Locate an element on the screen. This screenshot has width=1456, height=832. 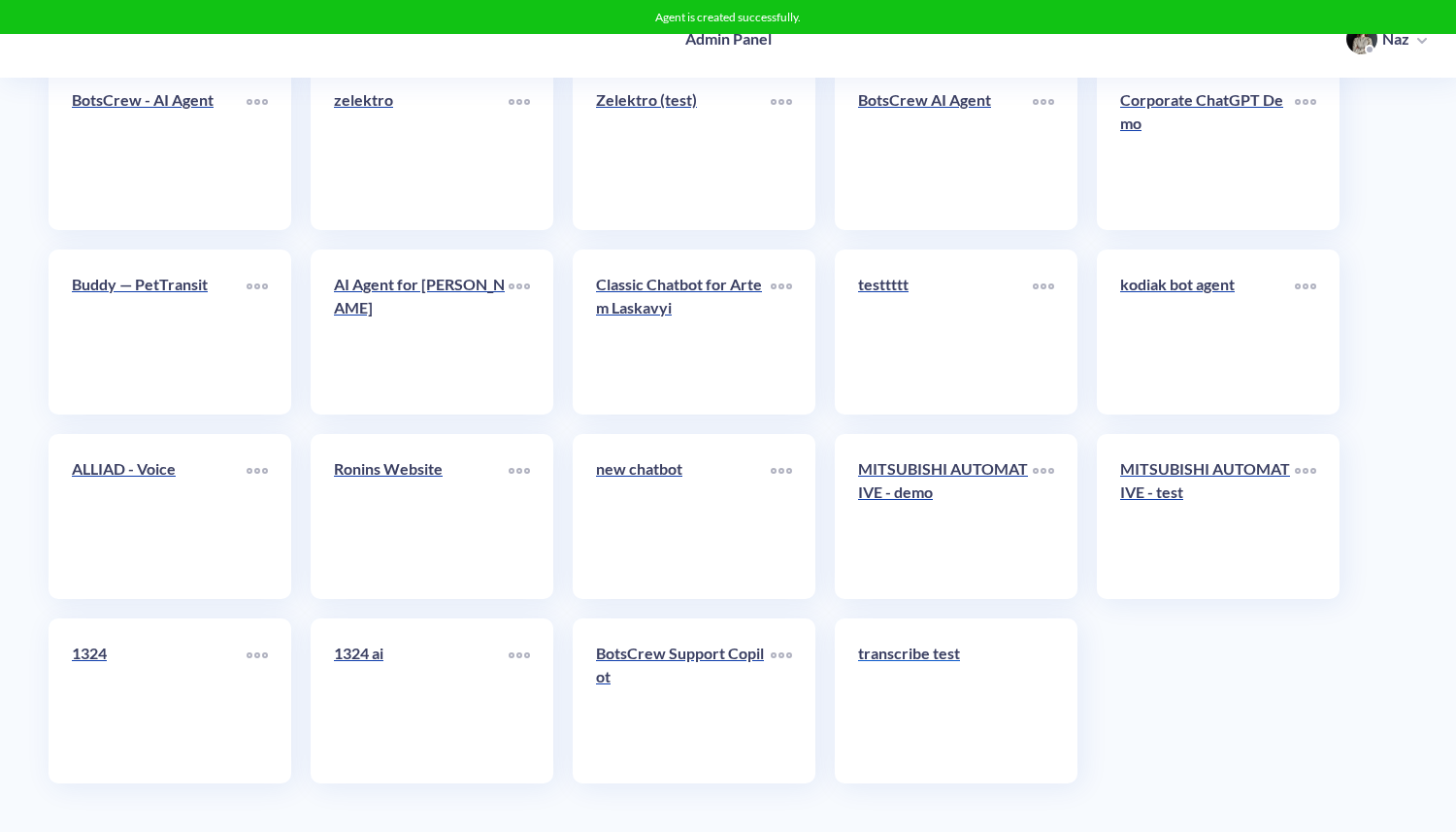
button: user photoNaz is located at coordinates (1386, 39).